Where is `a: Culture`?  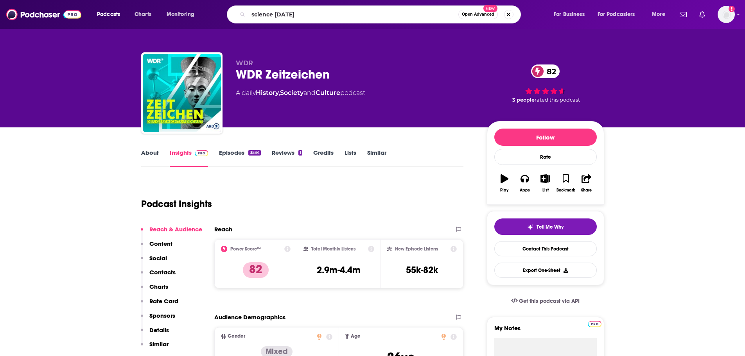 a: Culture is located at coordinates (328, 93).